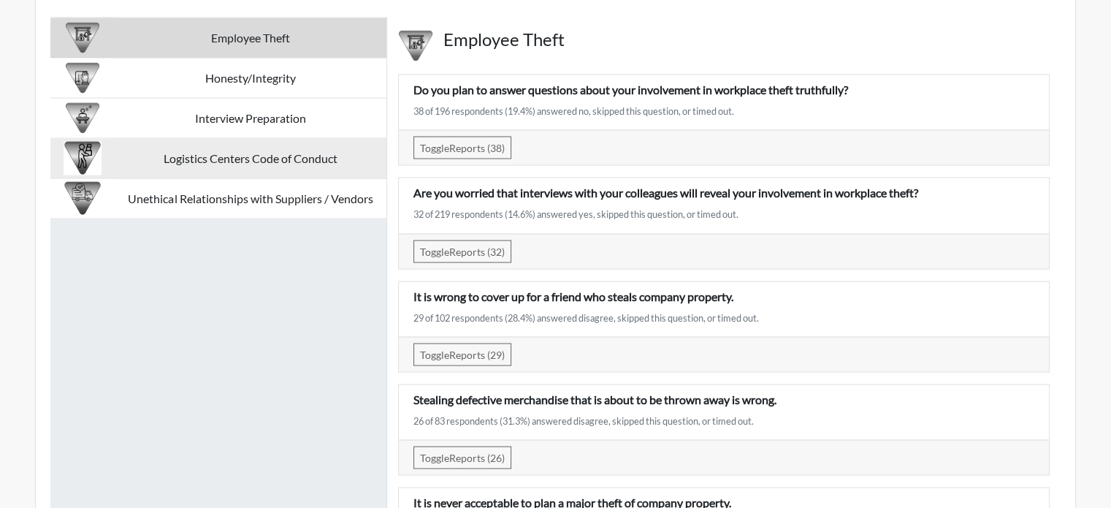 This screenshot has height=508, width=1111. Describe the element at coordinates (747, 39) in the screenshot. I see `h4: Employee Theft` at that location.